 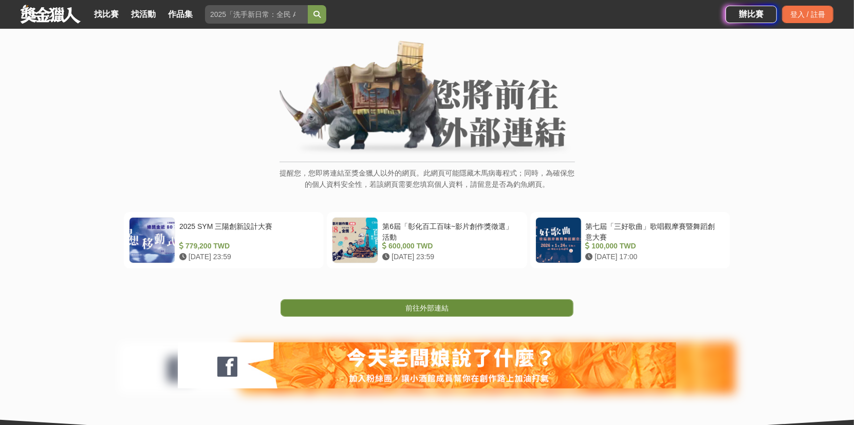 I want to click on div: 第七屆「三好歌曲」歌唱觀摩賽暨舞蹈創意大賽, so click(x=653, y=231).